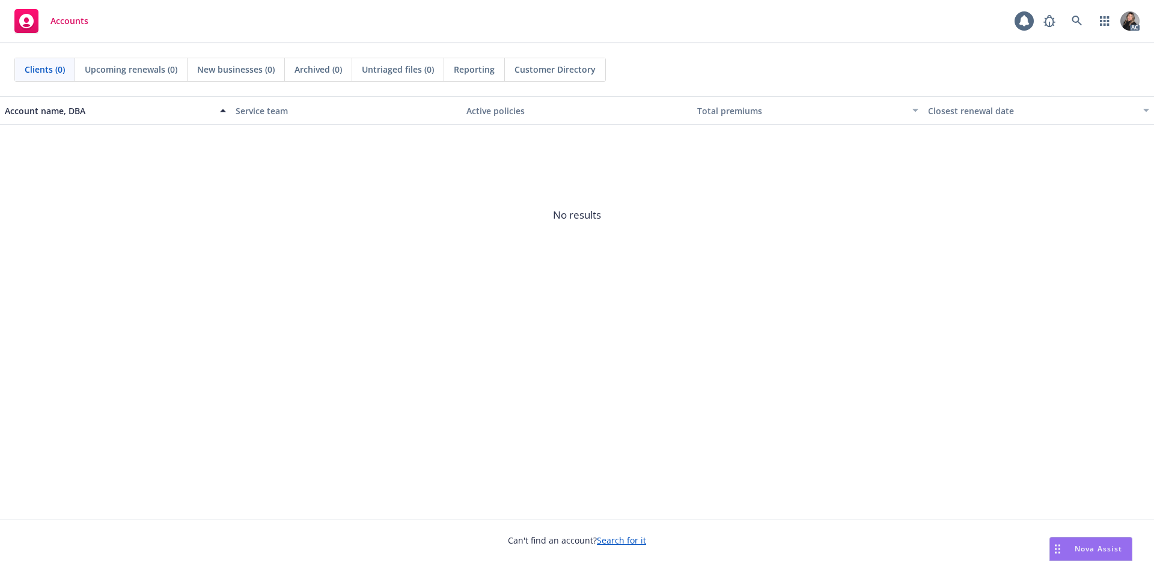 The image size is (1154, 561). What do you see at coordinates (1057, 549) in the screenshot?
I see `div: Drag to move` at bounding box center [1057, 549].